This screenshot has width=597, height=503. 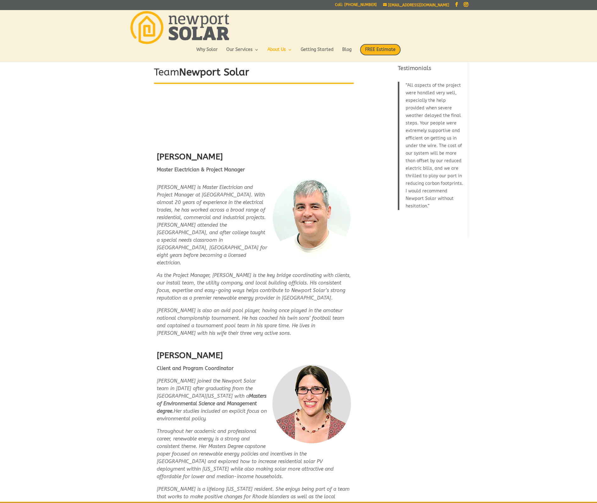 I want to click on strong: Client and Program Coordinator, so click(x=195, y=368).